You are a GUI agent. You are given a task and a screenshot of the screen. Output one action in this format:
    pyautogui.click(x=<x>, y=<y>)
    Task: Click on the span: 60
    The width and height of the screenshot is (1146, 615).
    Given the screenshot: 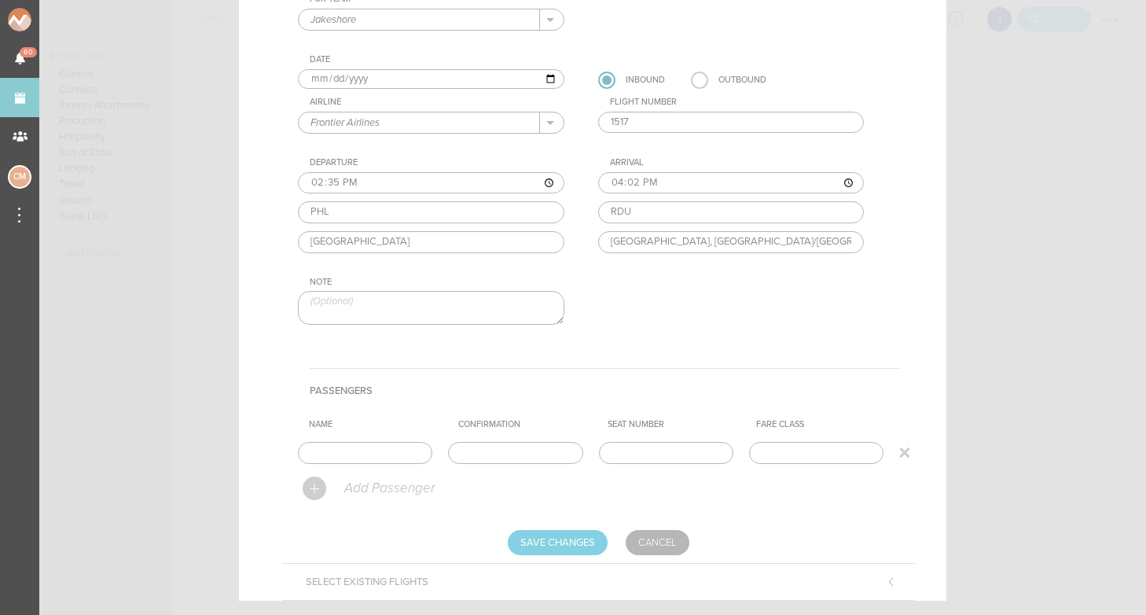 What is the action you would take?
    pyautogui.click(x=28, y=52)
    